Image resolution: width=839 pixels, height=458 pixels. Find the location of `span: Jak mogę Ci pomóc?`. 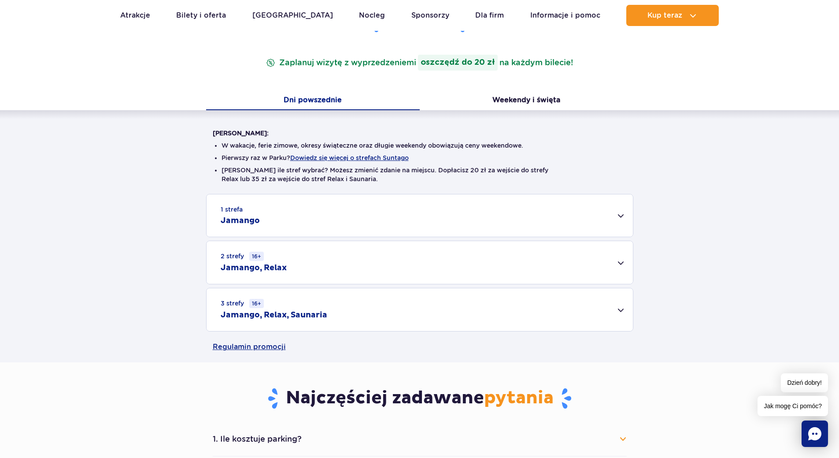

span: Jak mogę Ci pomóc? is located at coordinates (793, 406).